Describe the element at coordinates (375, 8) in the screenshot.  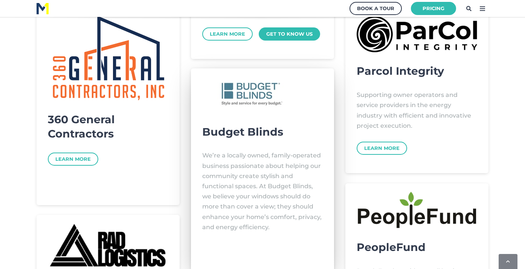
I see `a: Book a Tour` at that location.